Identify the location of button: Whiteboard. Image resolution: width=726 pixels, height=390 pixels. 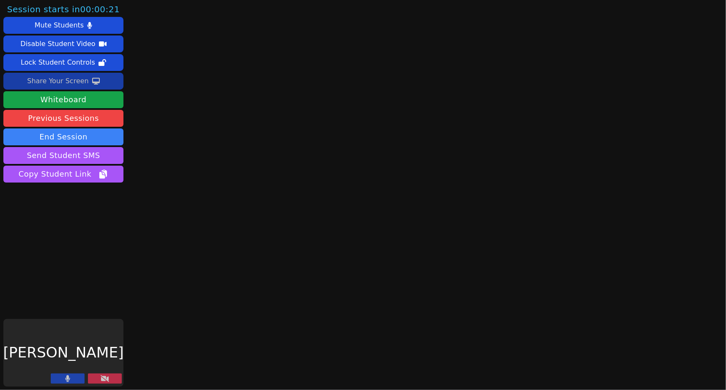
(63, 100).